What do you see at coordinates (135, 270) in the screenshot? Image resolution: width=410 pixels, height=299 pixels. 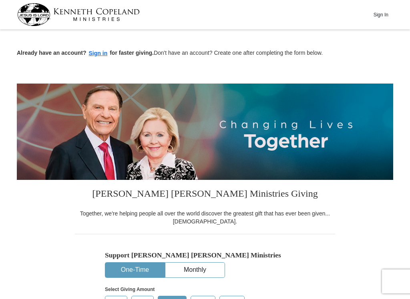 I see `button: One-Time` at bounding box center [135, 270].